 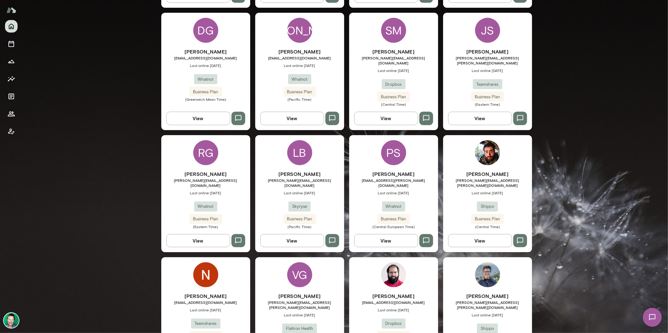 What do you see at coordinates (206, 99) in the screenshot?
I see `span: (Greenwich Mean Time)` at bounding box center [206, 99].